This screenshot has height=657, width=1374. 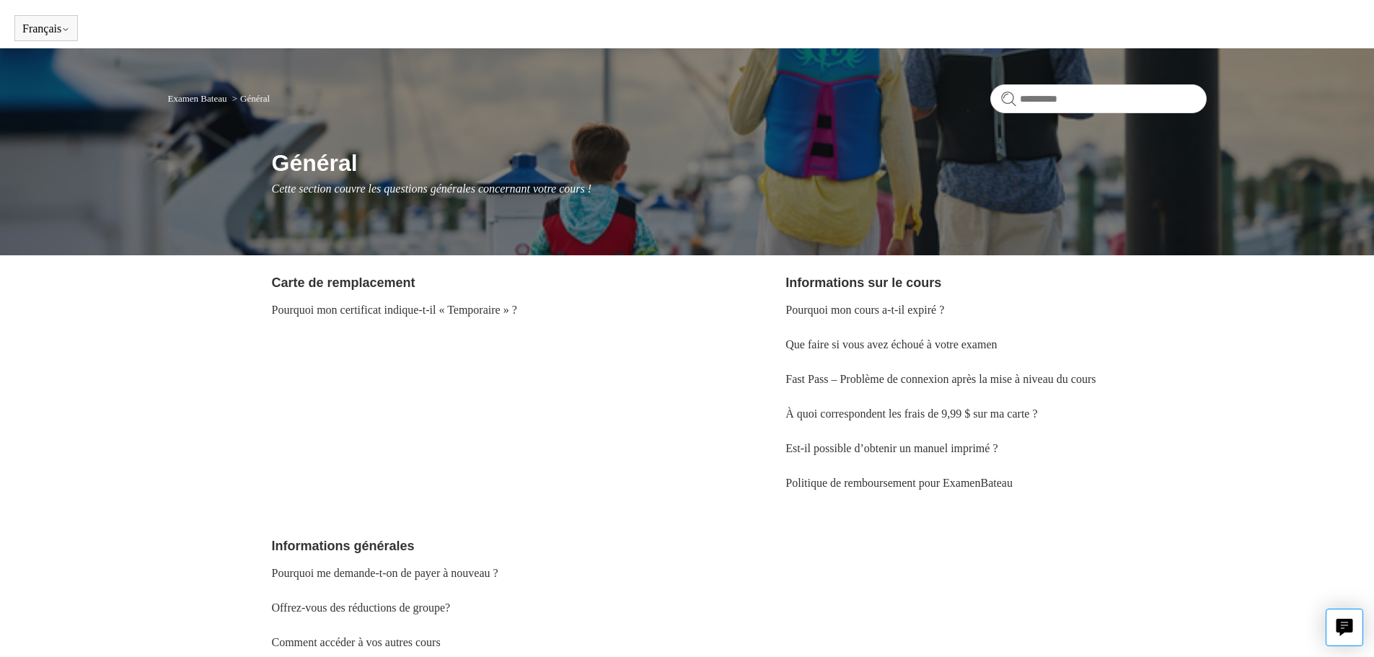 I want to click on a: Fast Pass – Problème de connexion après la mise à niveau du cours, so click(x=940, y=379).